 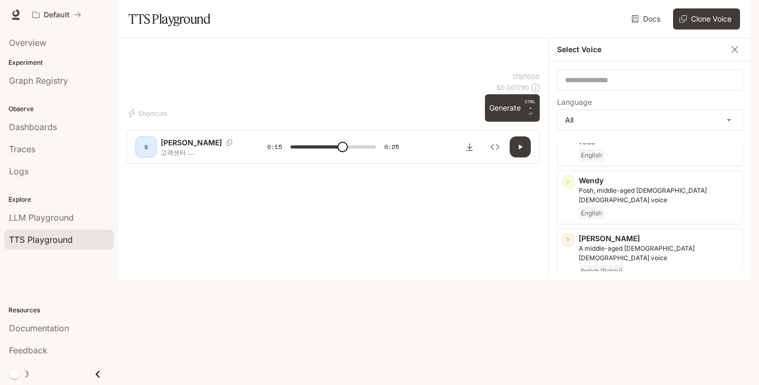 I want to click on p: CTRL +, so click(x=530, y=105).